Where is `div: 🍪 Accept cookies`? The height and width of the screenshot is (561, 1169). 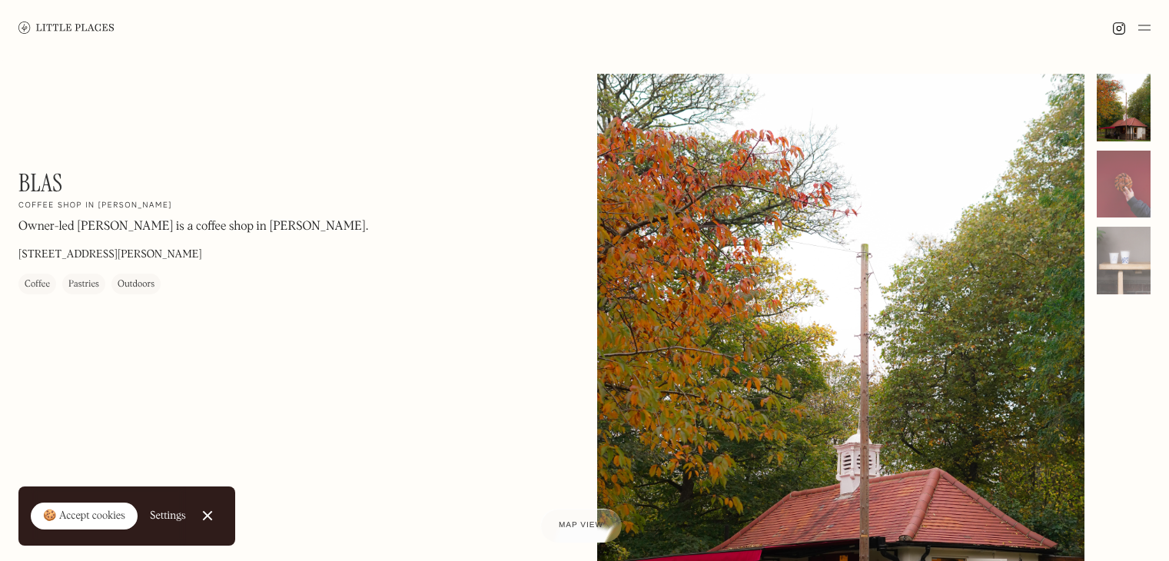 div: 🍪 Accept cookies is located at coordinates (84, 517).